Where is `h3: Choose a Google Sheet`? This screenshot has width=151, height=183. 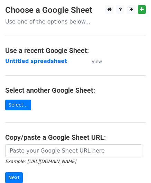
h3: Choose a Google Sheet is located at coordinates (76, 10).